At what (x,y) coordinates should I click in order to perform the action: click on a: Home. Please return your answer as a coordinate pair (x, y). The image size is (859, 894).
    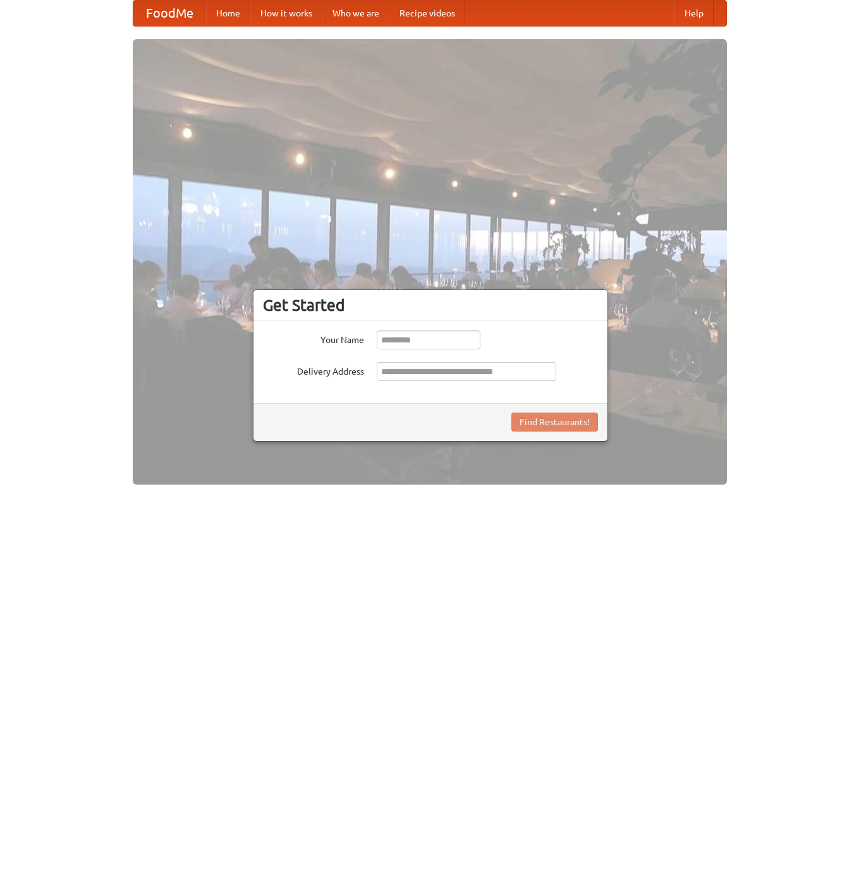
    Looking at the image, I should click on (228, 13).